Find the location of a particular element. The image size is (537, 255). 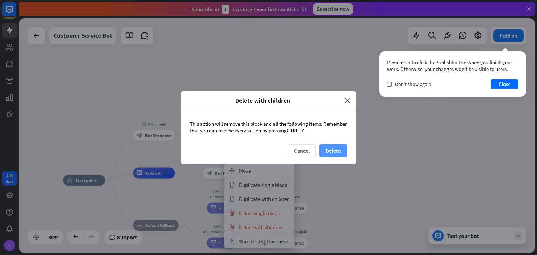

span: CTRL+Z is located at coordinates (295, 130).